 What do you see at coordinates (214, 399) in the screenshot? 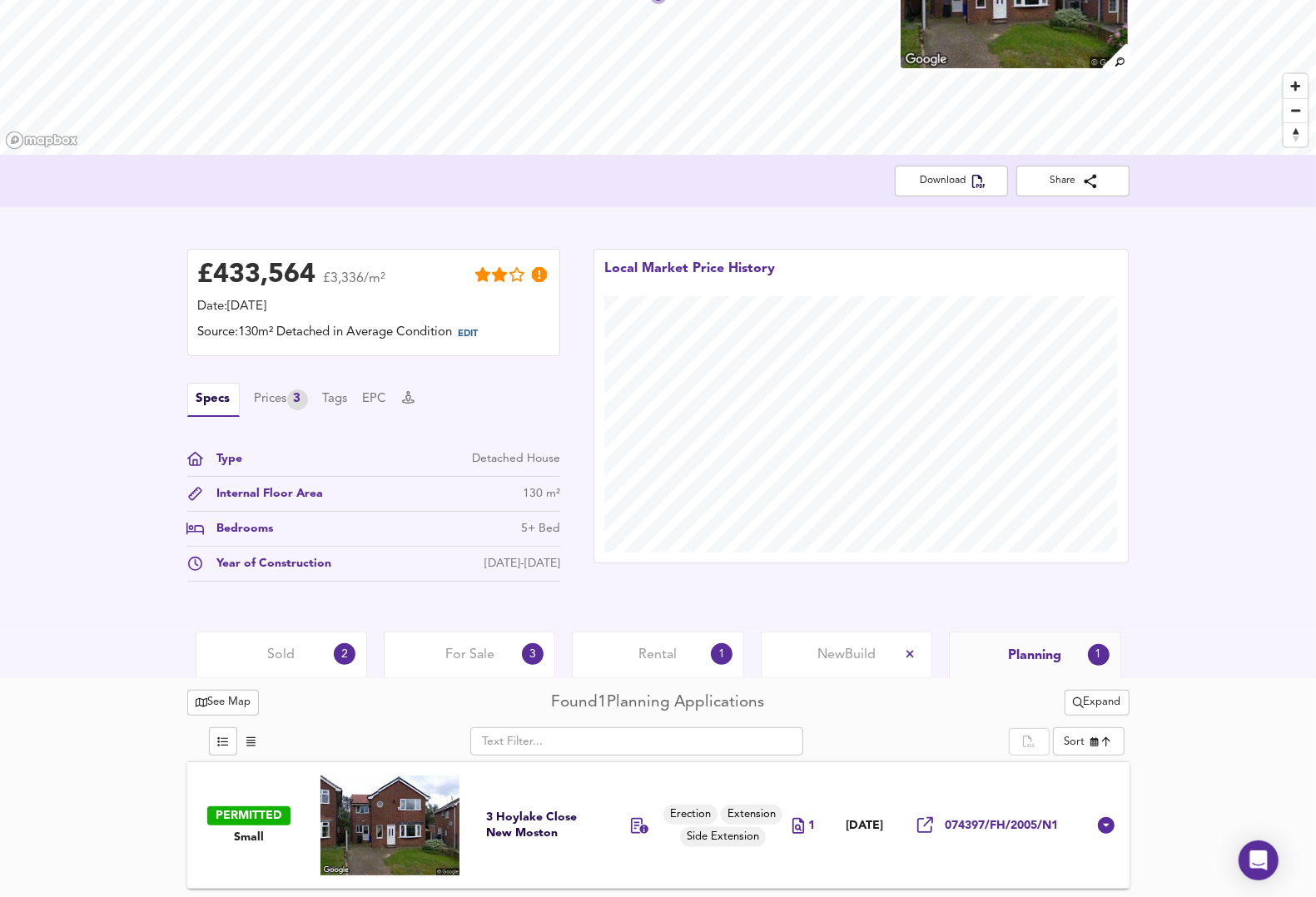
I see `button: Specs` at bounding box center [214, 399].